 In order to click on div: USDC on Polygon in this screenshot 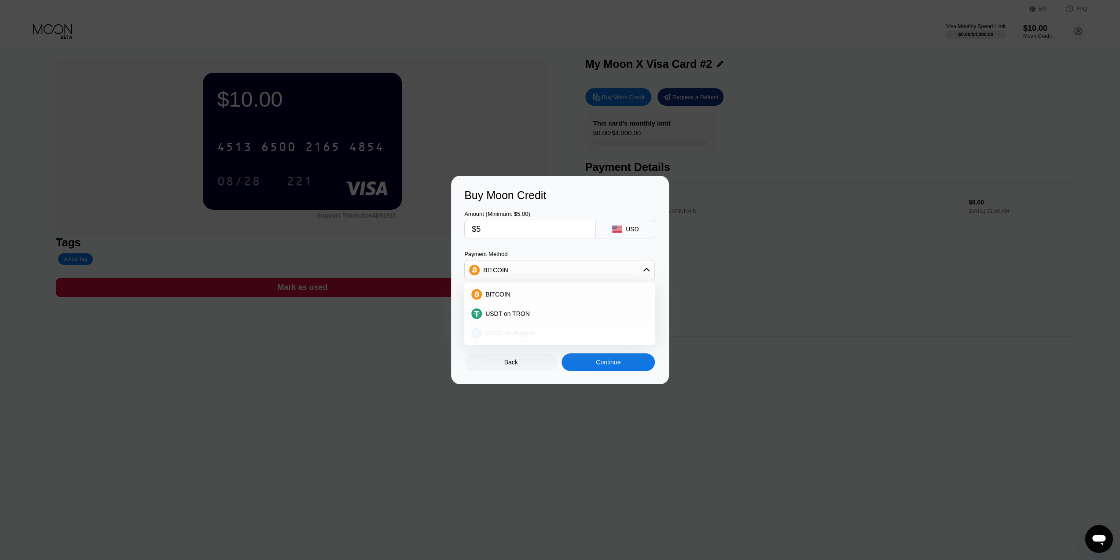, I will do `click(560, 333)`.